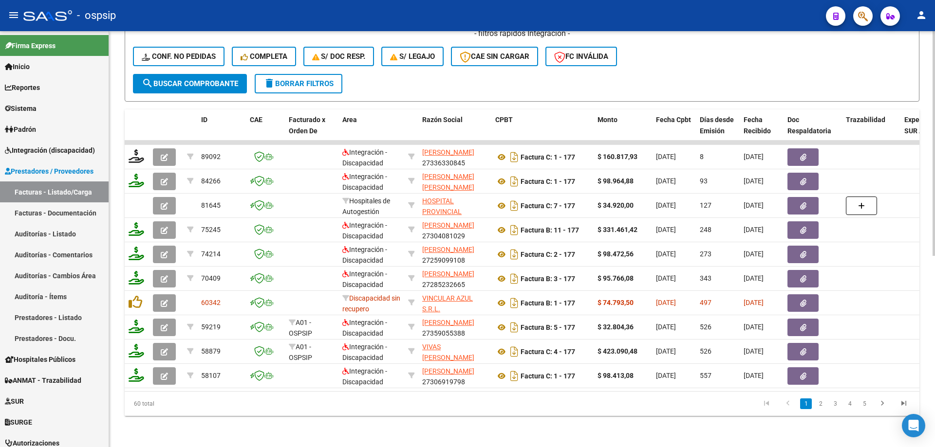  I want to click on datatable-header-cell: Días desde Emisión, so click(718, 131).